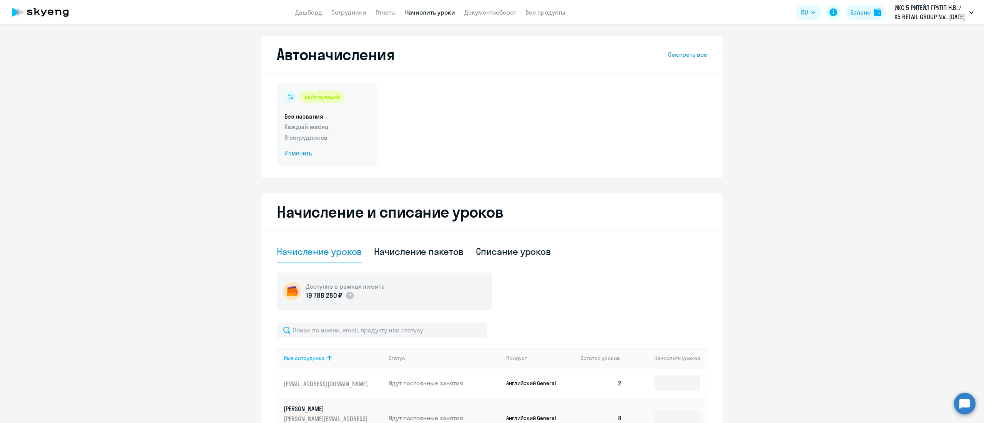  I want to click on a: Документооборот, so click(490, 12).